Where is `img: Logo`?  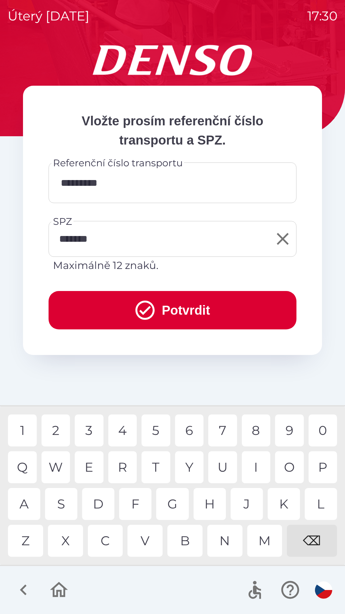 img: Logo is located at coordinates (173, 60).